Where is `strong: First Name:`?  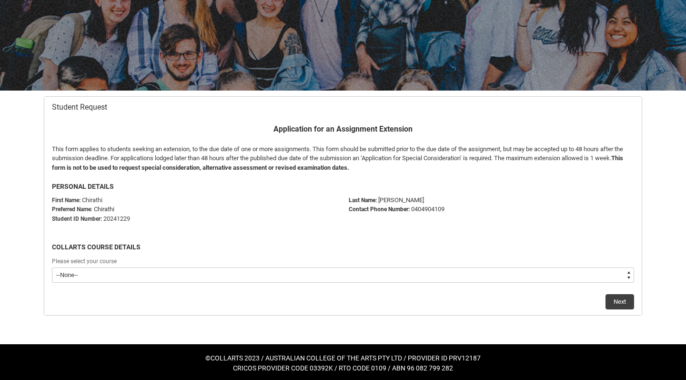 strong: First Name: is located at coordinates (66, 200).